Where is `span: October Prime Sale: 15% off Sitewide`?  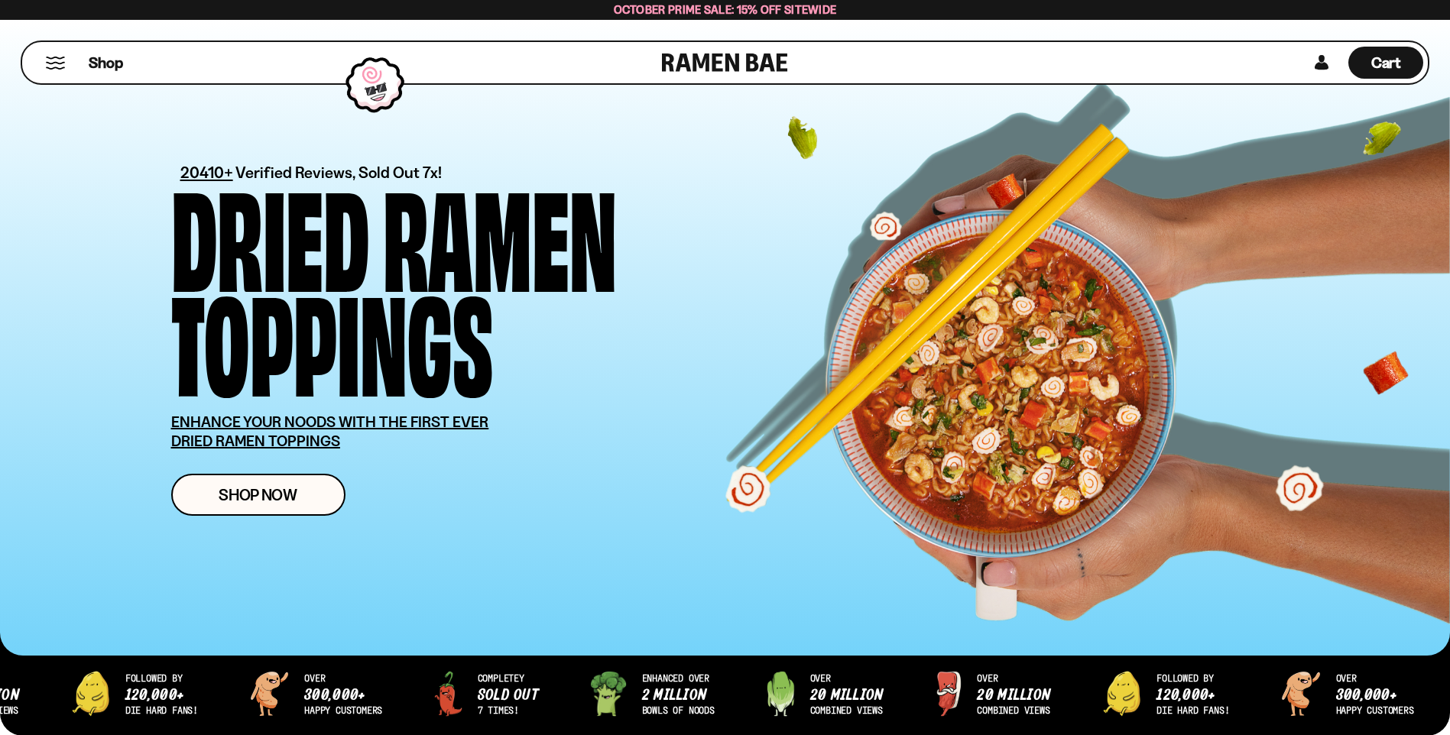 span: October Prime Sale: 15% off Sitewide is located at coordinates (725, 9).